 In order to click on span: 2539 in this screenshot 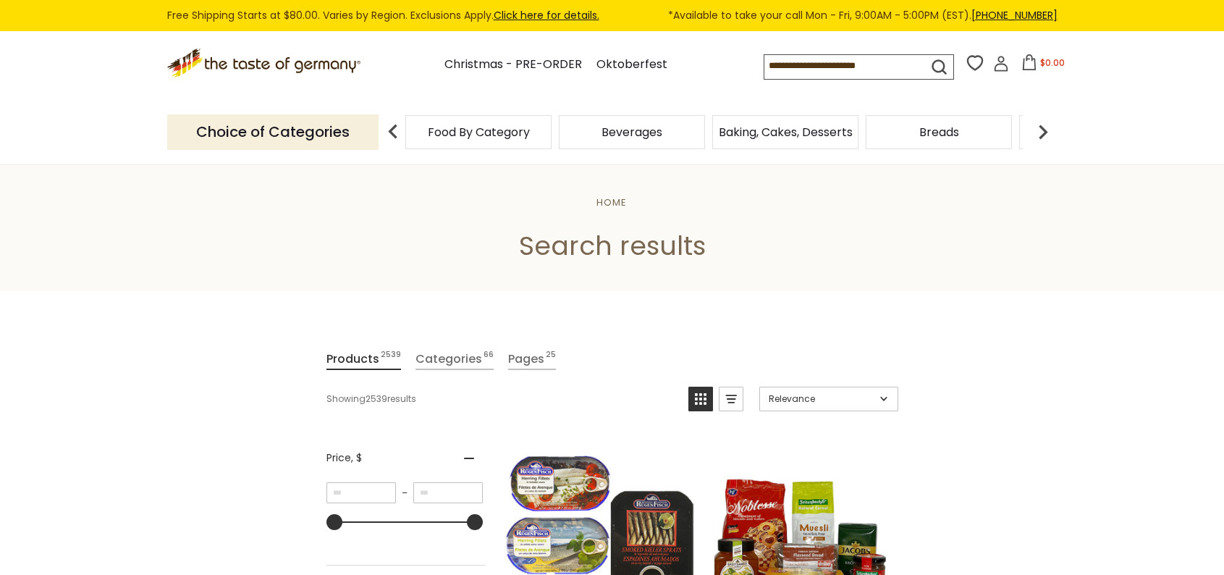, I will do `click(391, 358)`.